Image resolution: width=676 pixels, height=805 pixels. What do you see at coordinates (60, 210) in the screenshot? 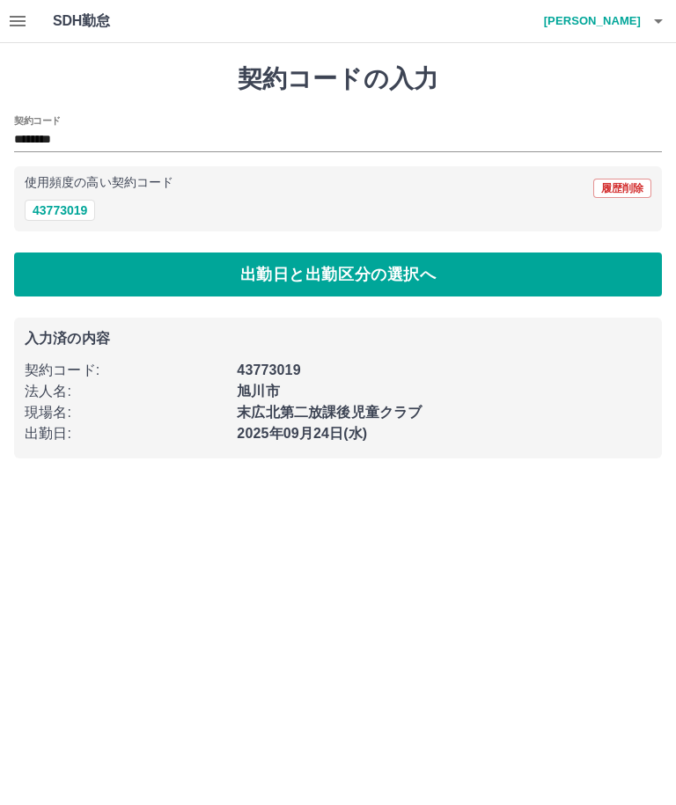
I see `button: 43773019` at bounding box center [60, 210].